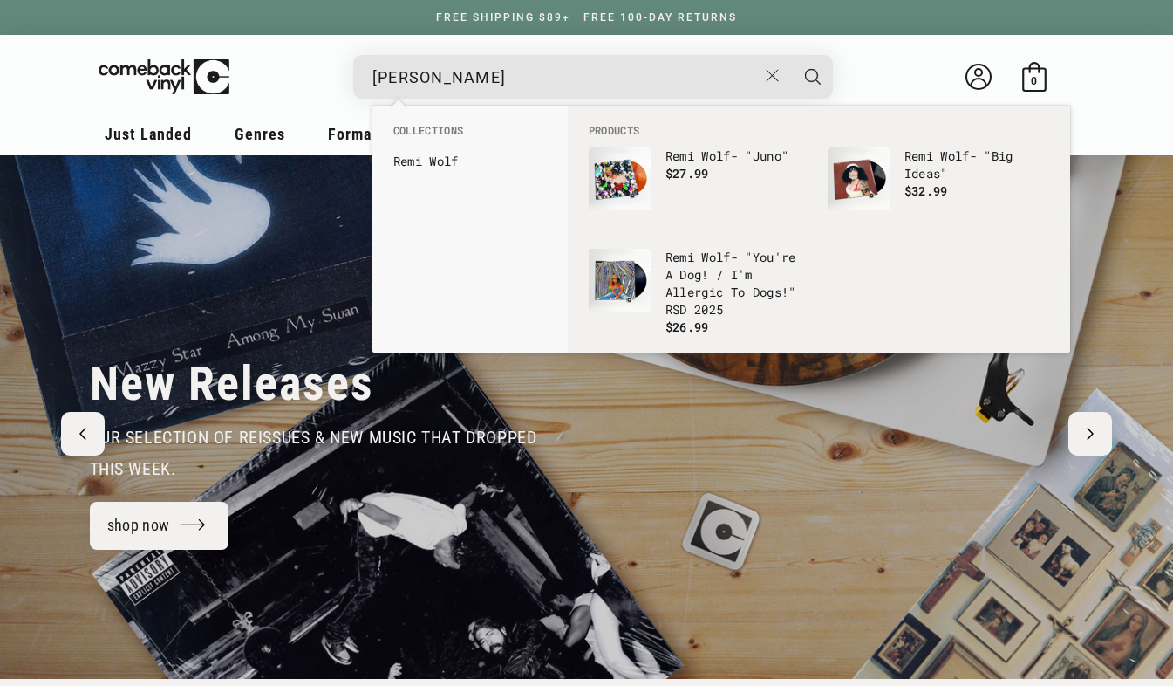 The width and height of the screenshot is (1173, 686). What do you see at coordinates (939, 189) in the screenshot?
I see `li: products: Remi Wolf - "Big Ideas"` at bounding box center [939, 189].